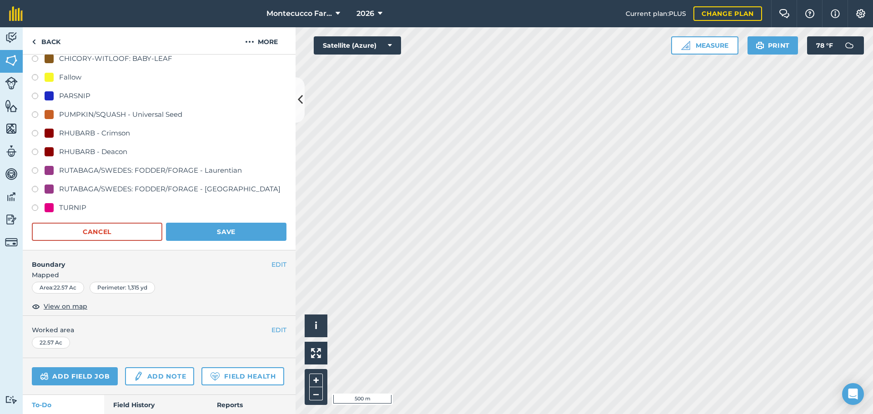 The image size is (873, 414). I want to click on span: i, so click(316, 326).